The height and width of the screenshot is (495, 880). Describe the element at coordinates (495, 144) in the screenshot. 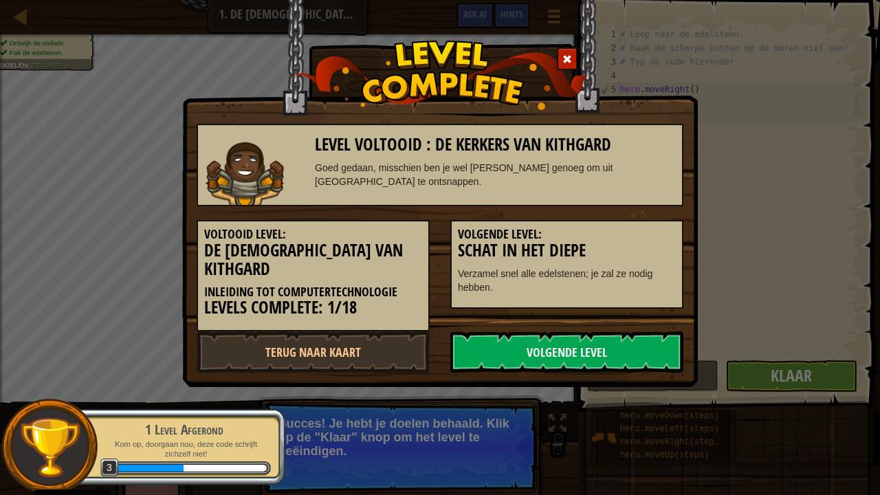

I see `h3: Level Voltooid : De Kerkers van Kithgard` at that location.